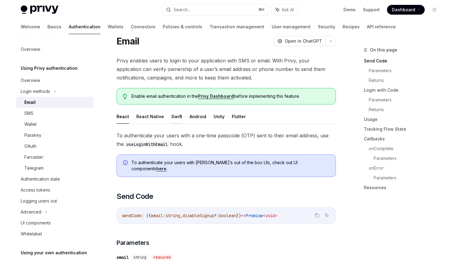  I want to click on div: Farcaster, so click(34, 157).